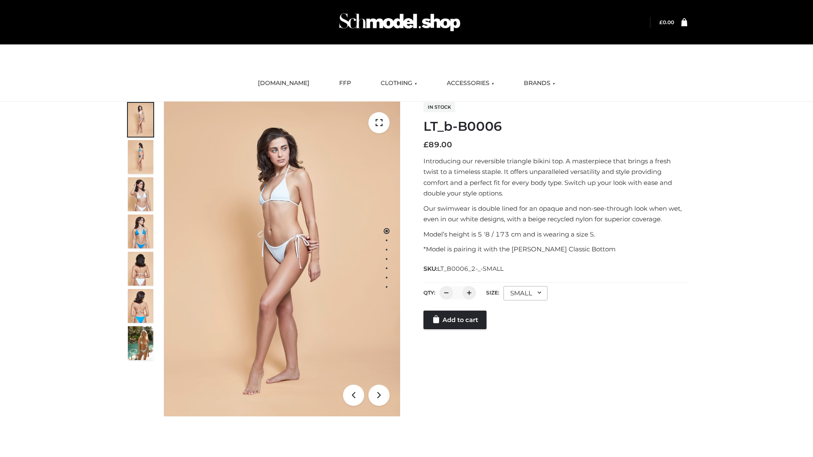  I want to click on a: CLOTHING, so click(399, 83).